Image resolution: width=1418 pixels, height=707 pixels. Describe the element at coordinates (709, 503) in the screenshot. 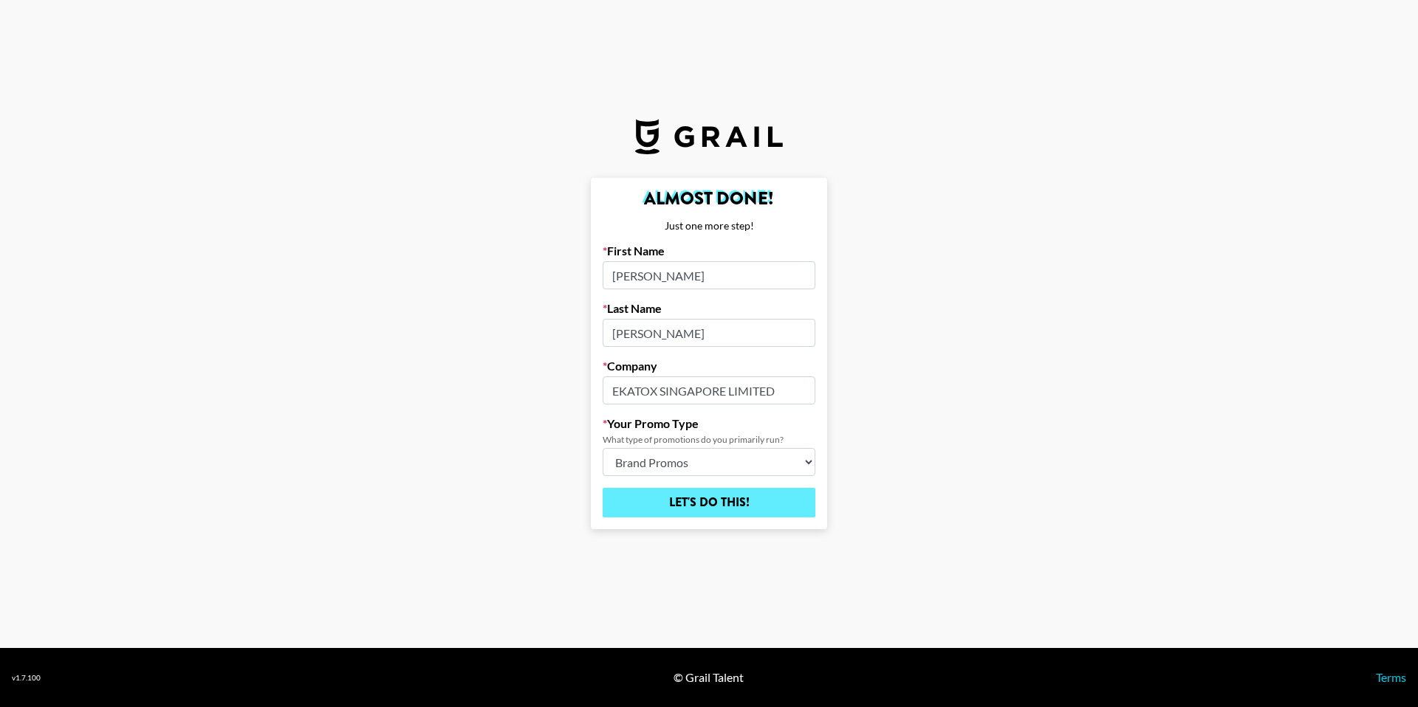

I see `input: Let's Do This!` at that location.